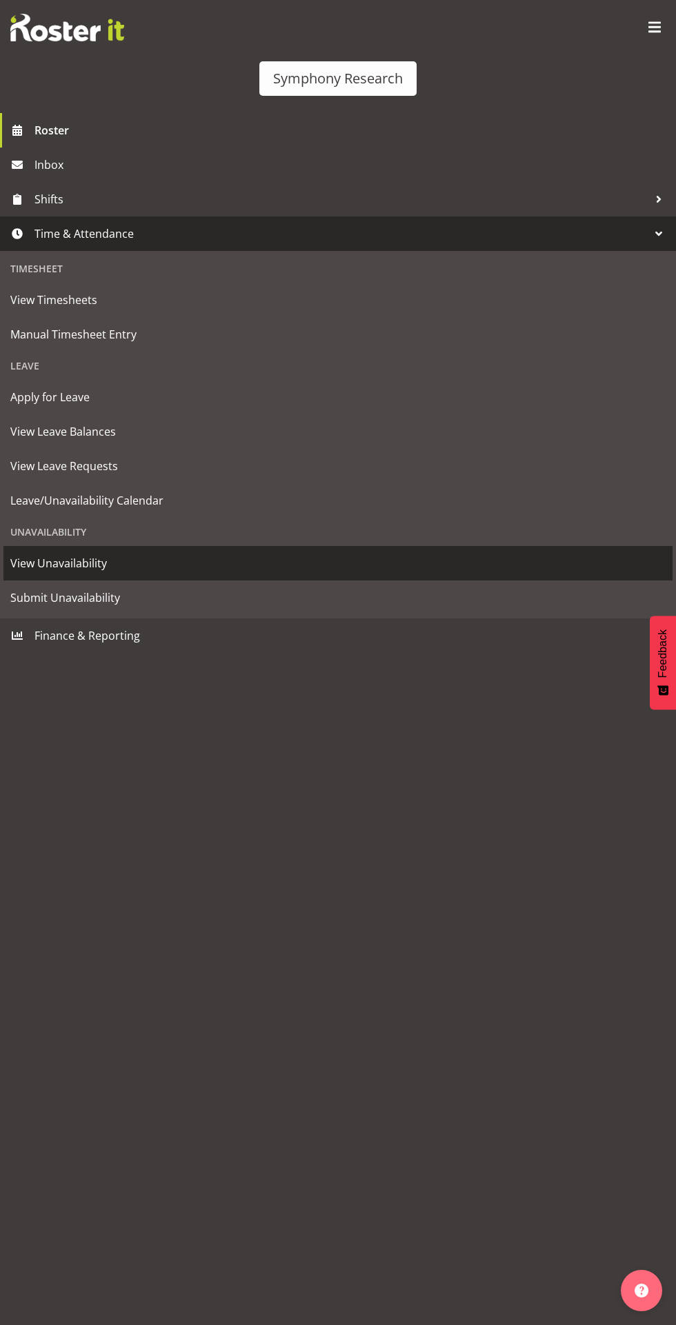  What do you see at coordinates (352, 130) in the screenshot?
I see `span: Roster` at bounding box center [352, 130].